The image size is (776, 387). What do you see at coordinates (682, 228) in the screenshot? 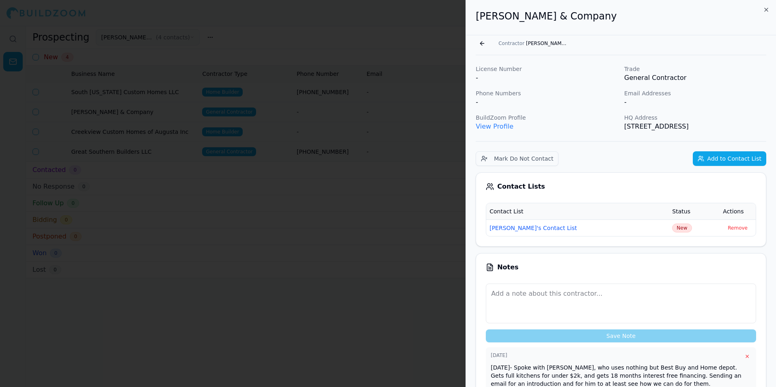
I see `button: New` at bounding box center [682, 228].